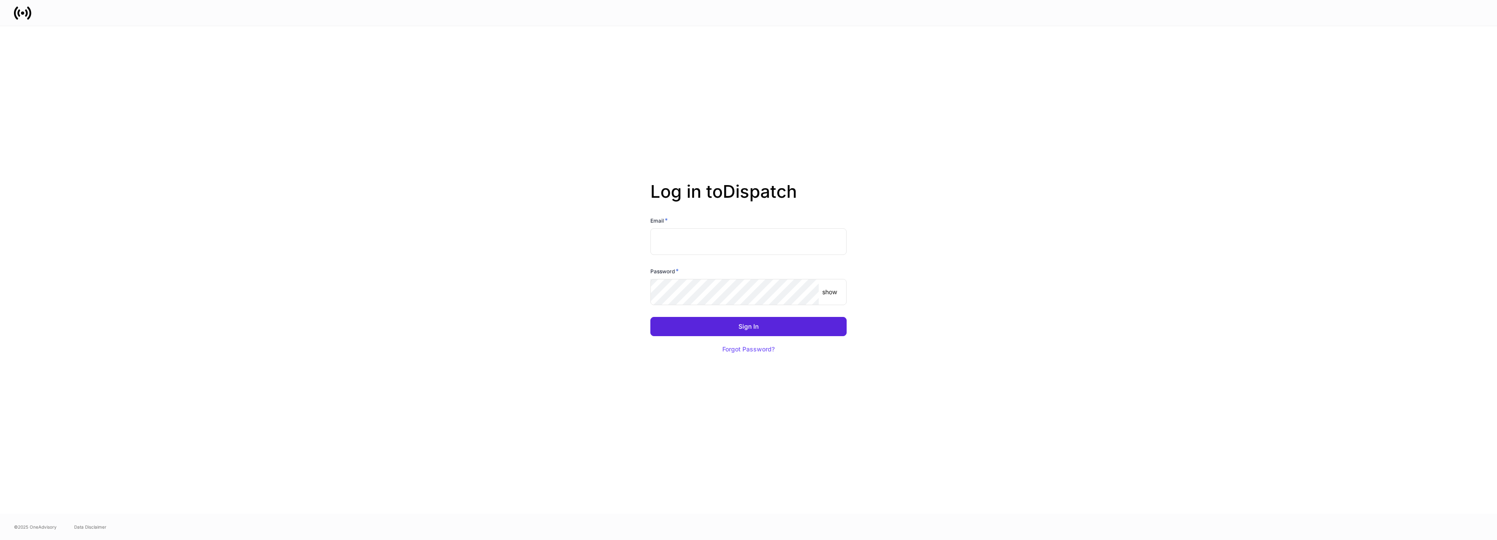 The image size is (1497, 540). I want to click on button: Sign In, so click(749, 326).